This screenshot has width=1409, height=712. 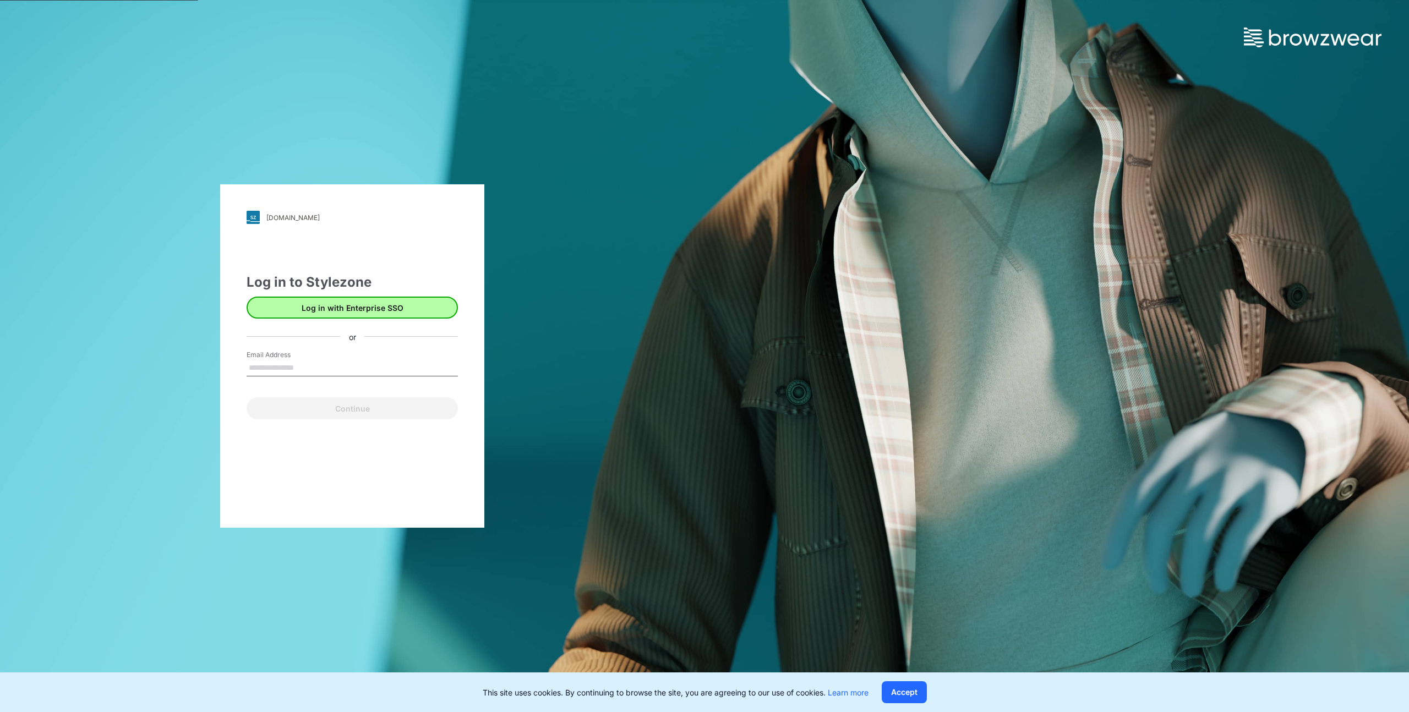 What do you see at coordinates (352, 336) in the screenshot?
I see `div: or` at bounding box center [352, 336].